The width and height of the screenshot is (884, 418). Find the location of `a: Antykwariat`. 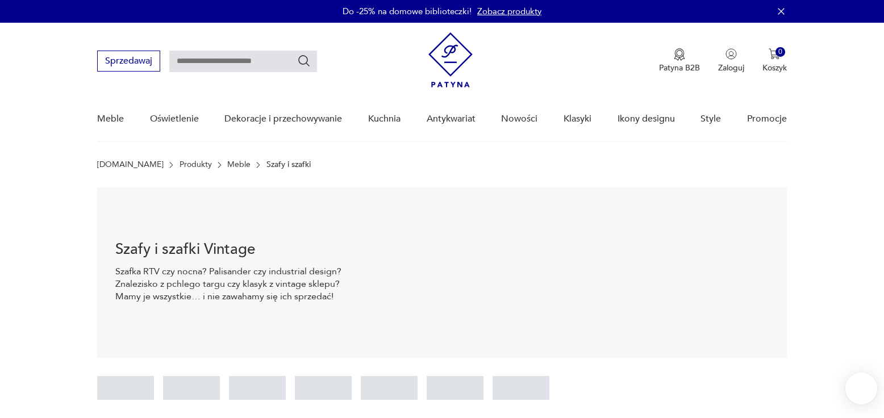

a: Antykwariat is located at coordinates (451, 119).